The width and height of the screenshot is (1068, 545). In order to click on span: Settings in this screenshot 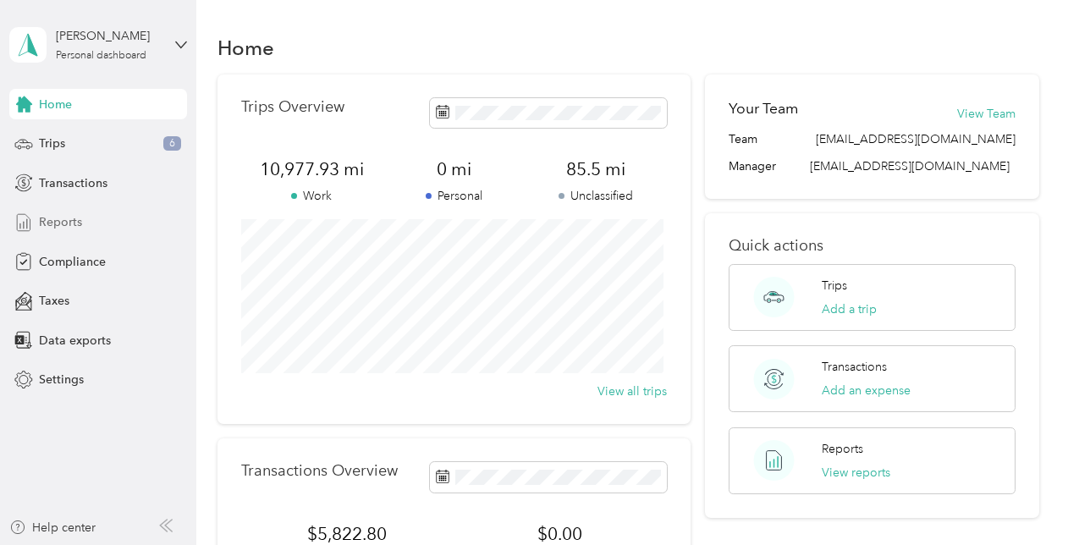, I will do `click(61, 379)`.